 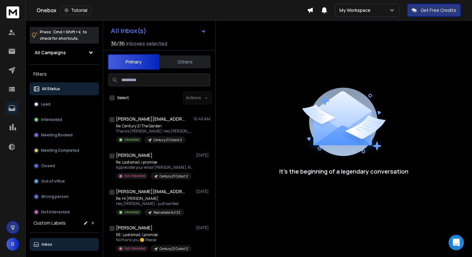 I want to click on p: My Workspace, so click(x=356, y=10).